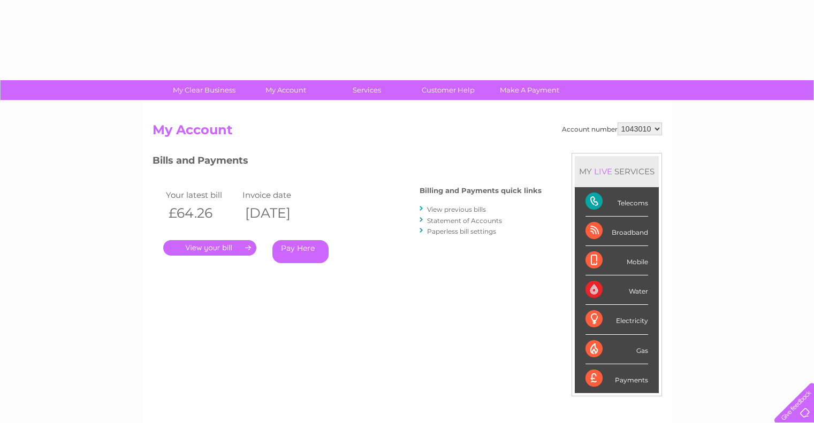 The height and width of the screenshot is (423, 814). Describe the element at coordinates (603, 171) in the screenshot. I see `div: LIVE` at that location.